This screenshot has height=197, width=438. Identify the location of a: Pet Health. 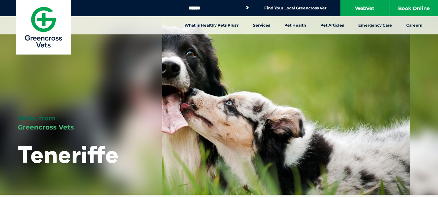
(295, 25).